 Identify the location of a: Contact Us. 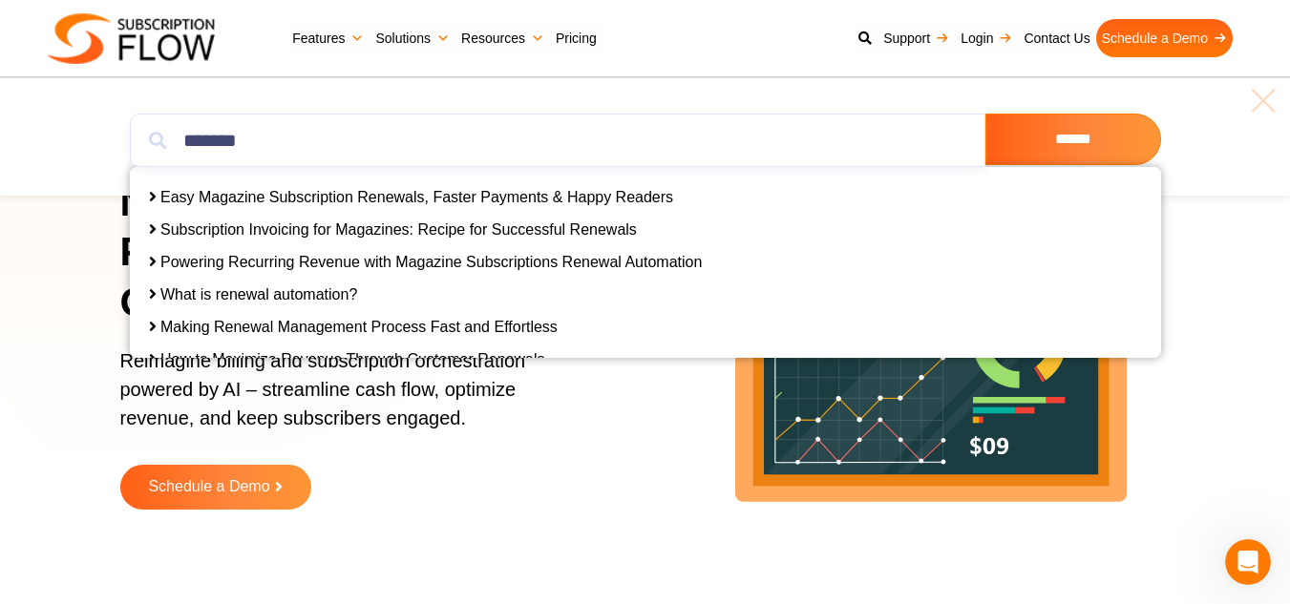
(1056, 38).